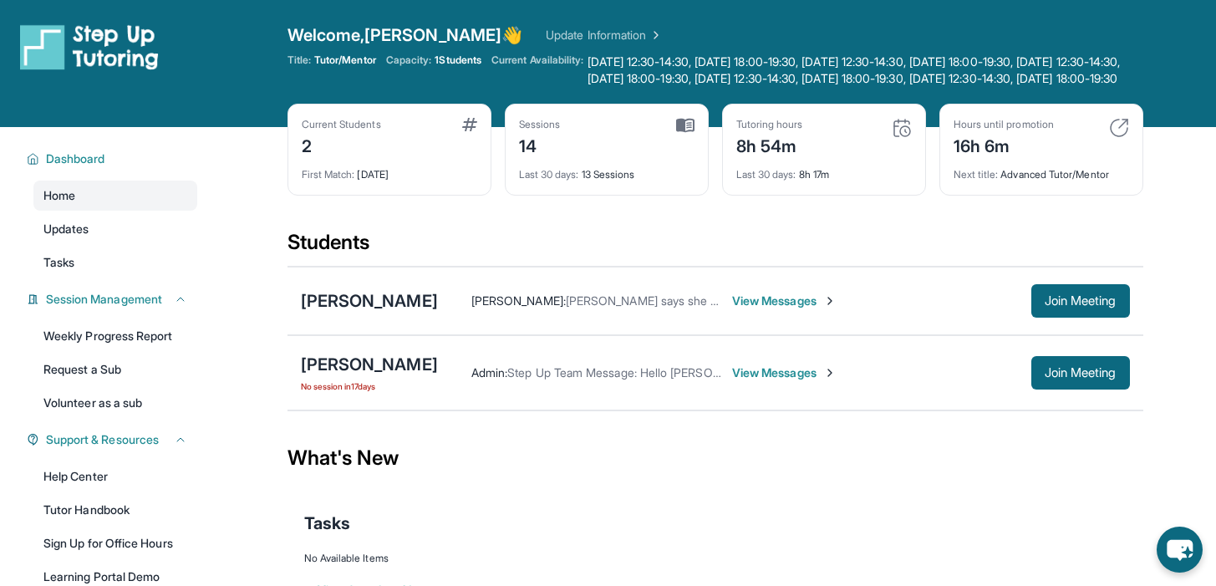 Image resolution: width=1216 pixels, height=586 pixels. I want to click on span: Session Management, so click(104, 299).